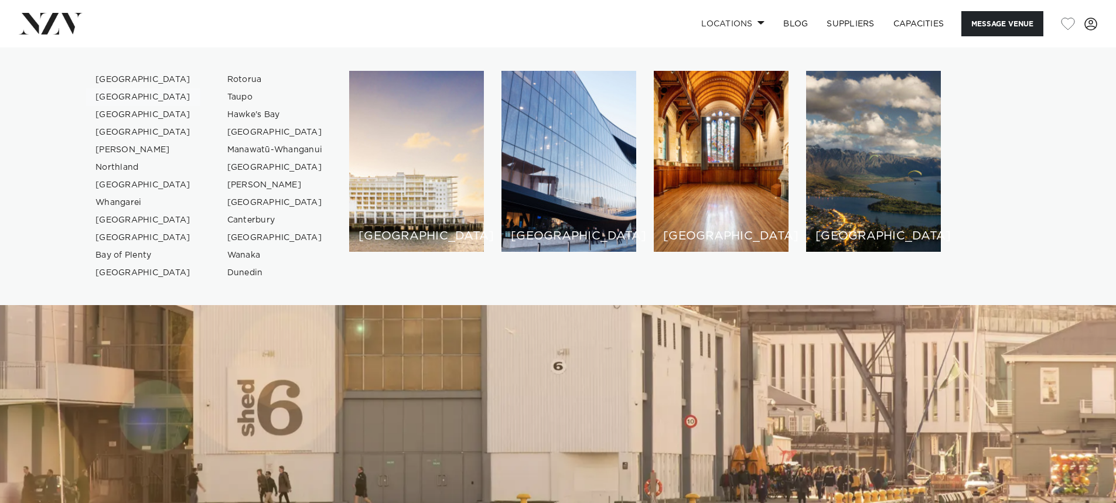 The width and height of the screenshot is (1116, 503). I want to click on a: Northland, so click(143, 167).